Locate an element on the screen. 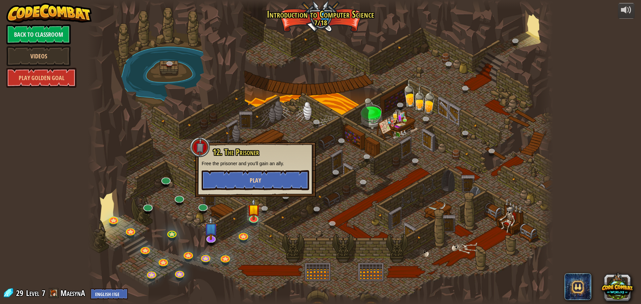  img: level-banner-started.png is located at coordinates (254, 209).